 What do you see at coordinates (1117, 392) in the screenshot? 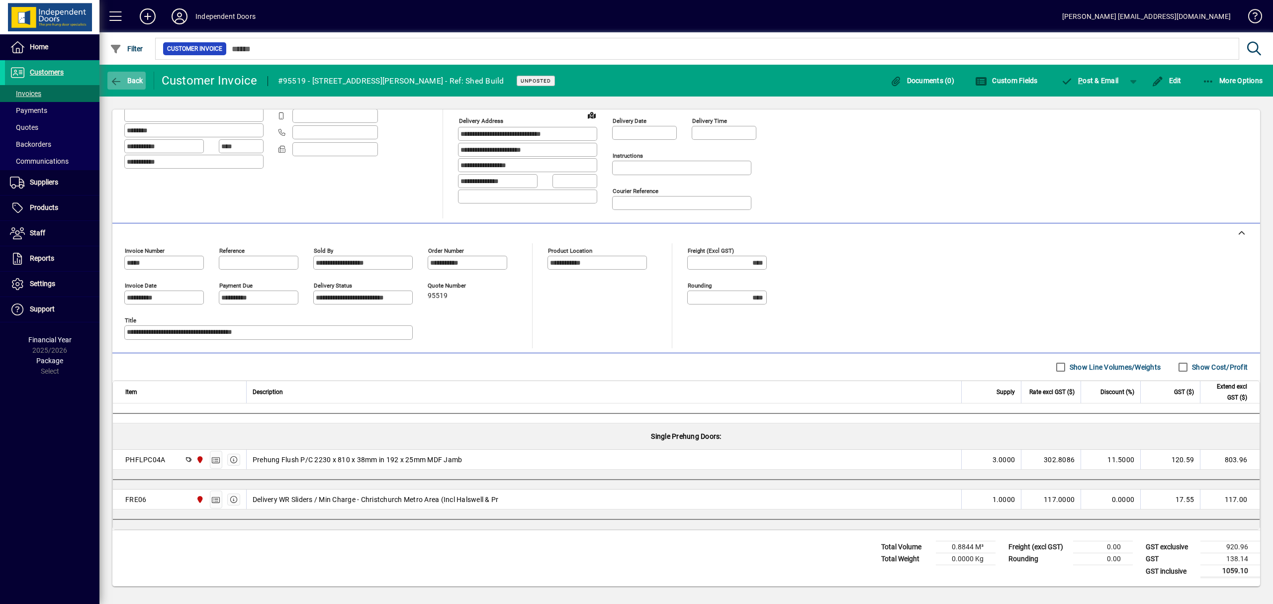
I see `span: Discount (%)` at bounding box center [1117, 392].